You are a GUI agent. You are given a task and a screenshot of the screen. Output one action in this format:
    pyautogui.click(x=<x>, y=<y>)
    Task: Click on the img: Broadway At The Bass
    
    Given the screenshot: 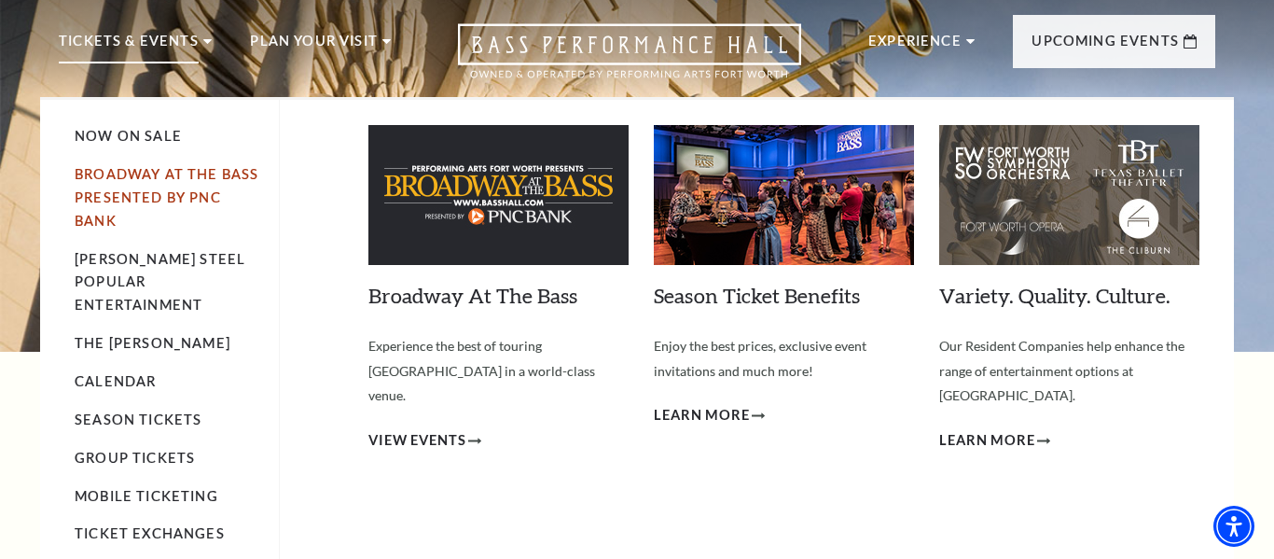 What is the action you would take?
    pyautogui.click(x=498, y=195)
    